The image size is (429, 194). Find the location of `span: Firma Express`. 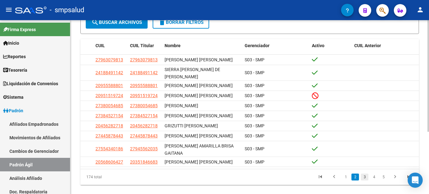

span: Firma Express is located at coordinates (19, 30).